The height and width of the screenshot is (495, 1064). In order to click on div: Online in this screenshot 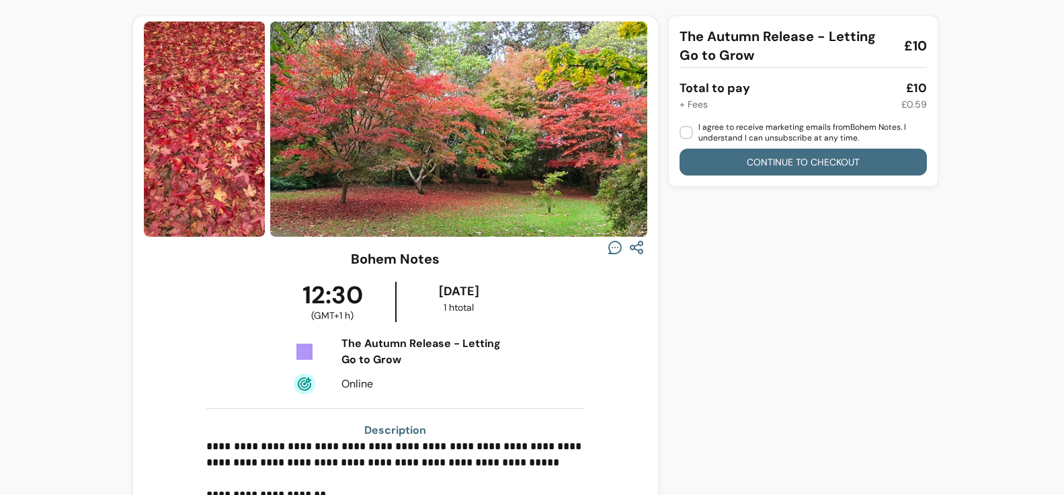, I will do `click(429, 384)`.